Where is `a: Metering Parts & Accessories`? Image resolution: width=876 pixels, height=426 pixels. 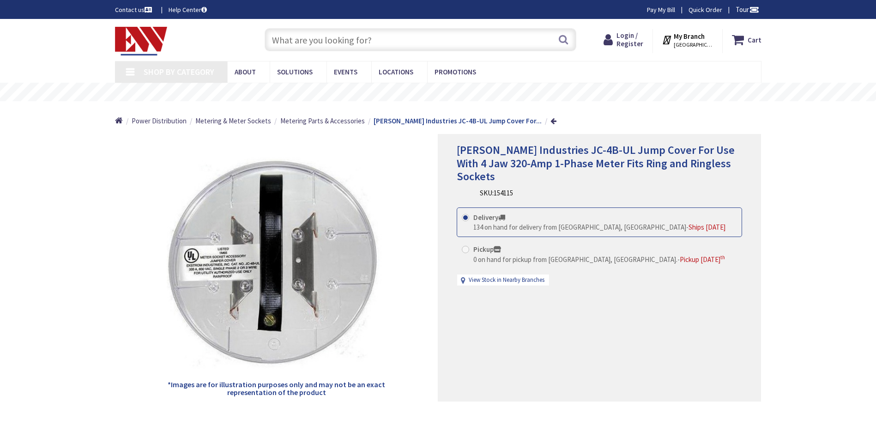 a: Metering Parts & Accessories is located at coordinates (322, 121).